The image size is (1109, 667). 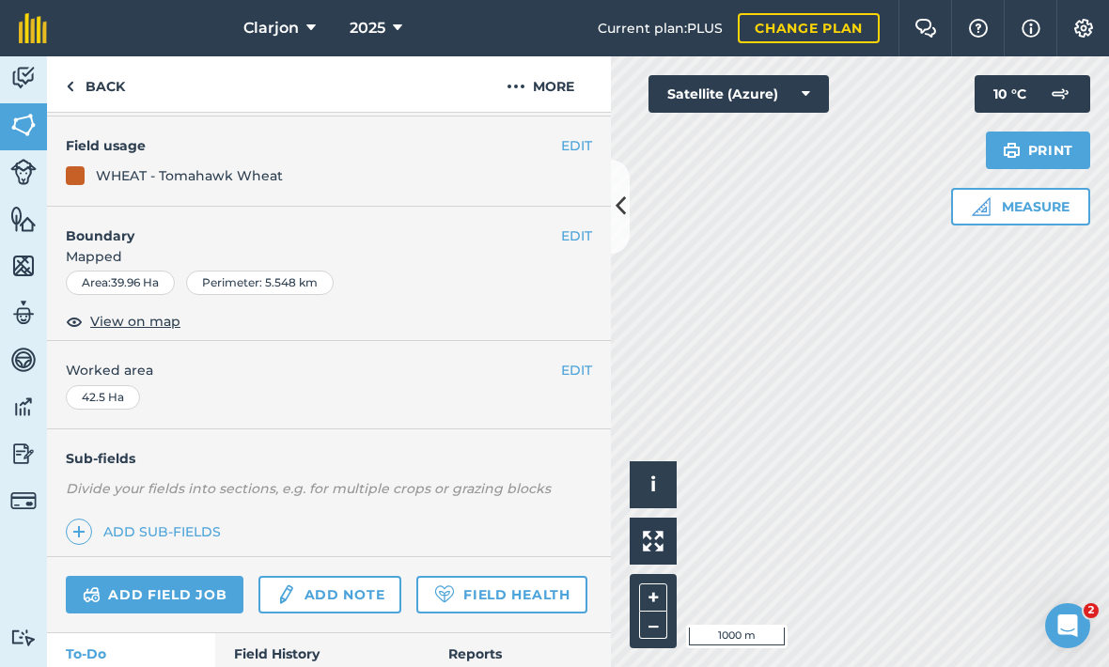 What do you see at coordinates (1011, 150) in the screenshot?
I see `img: svg+xml;base64,PHN2ZyB4bWxucz0iaHR0cDovL3d3dy53My5vcmcvMjAwMC9zdmciIHdpZHRoPSIxOSIgaGVpZ2h0PSIyNC...` at bounding box center [1011, 150].